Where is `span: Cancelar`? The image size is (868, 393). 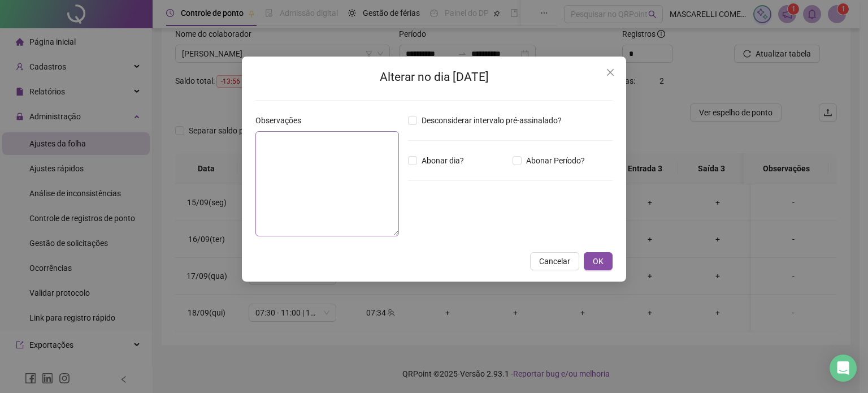
span: Cancelar is located at coordinates (554, 261).